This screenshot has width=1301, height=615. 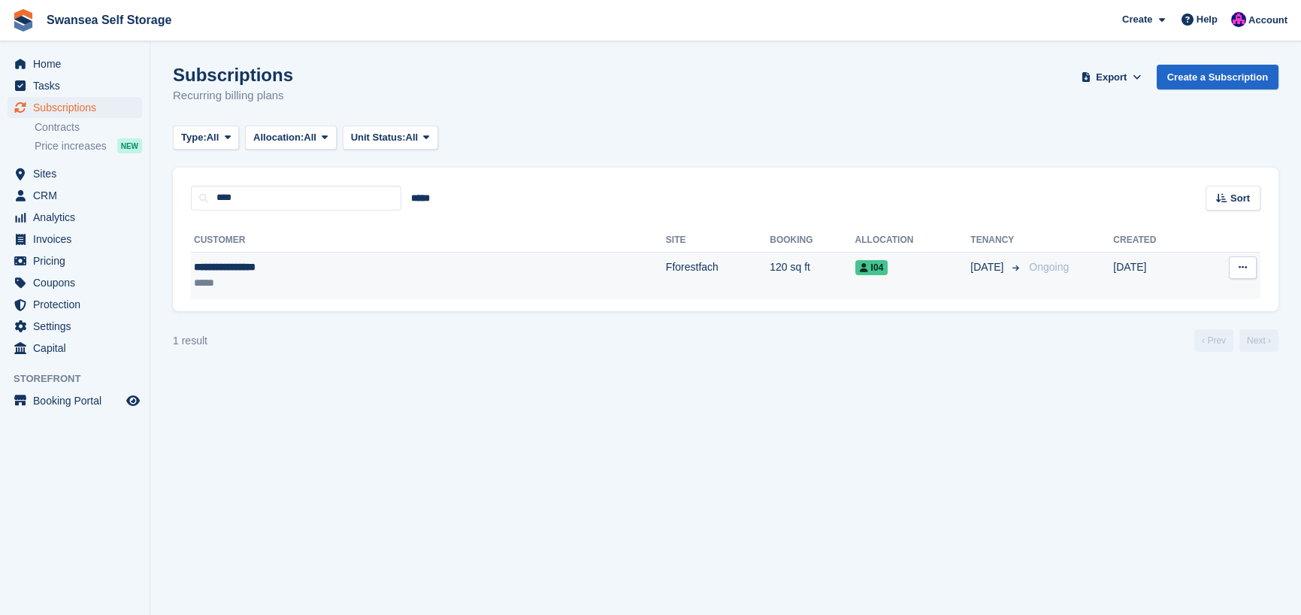 I want to click on span: Subscriptions, so click(x=78, y=107).